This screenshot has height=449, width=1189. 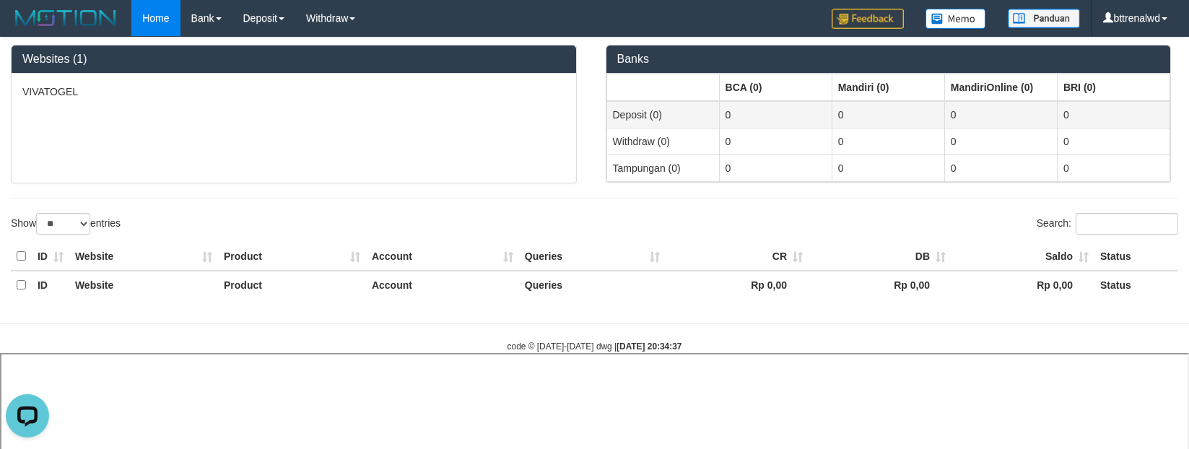 I want to click on img: Feedback.jpg, so click(x=868, y=19).